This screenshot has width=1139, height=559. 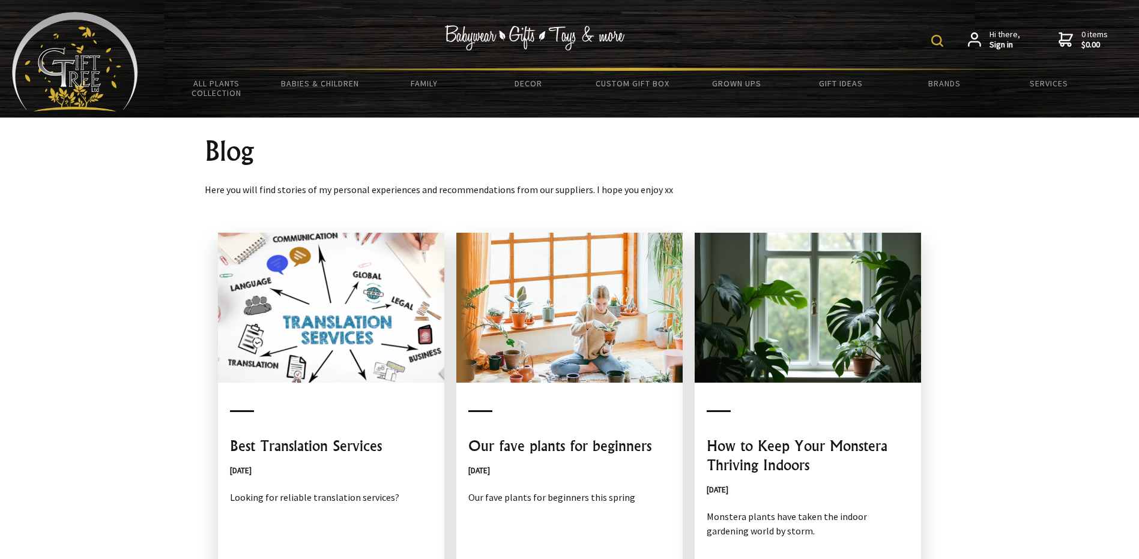 What do you see at coordinates (736, 83) in the screenshot?
I see `a: Grown Ups` at bounding box center [736, 83].